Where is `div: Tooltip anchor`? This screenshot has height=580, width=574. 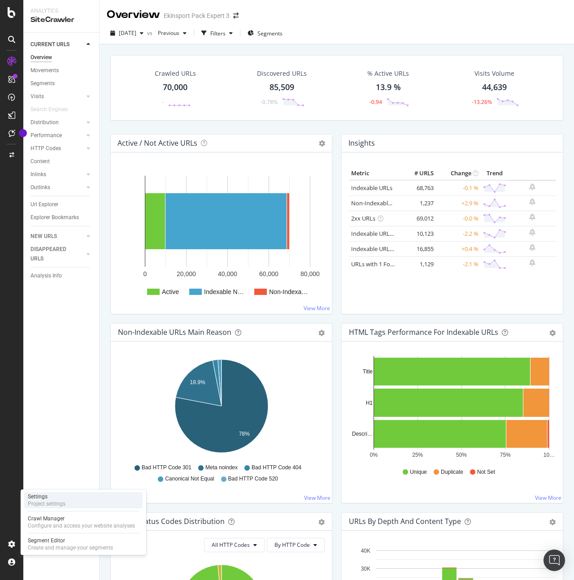
div: Tooltip anchor is located at coordinates (23, 133).